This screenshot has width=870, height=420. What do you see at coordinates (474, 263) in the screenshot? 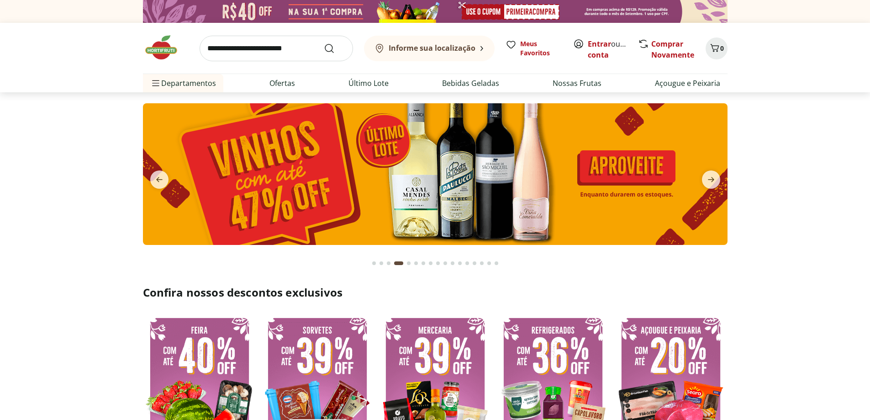
I see `button: Go to page 14 from fs-carousel` at bounding box center [474, 263].